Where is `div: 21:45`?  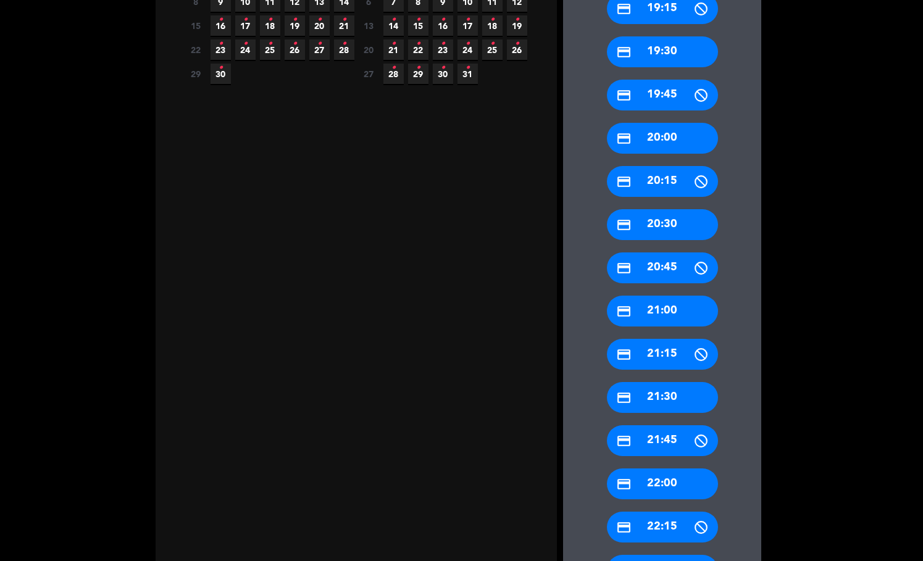
div: 21:45 is located at coordinates (663, 441).